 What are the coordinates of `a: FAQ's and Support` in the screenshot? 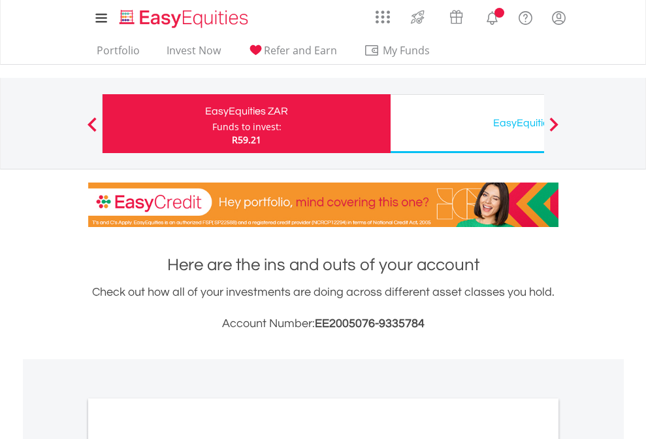 It's located at (525, 16).